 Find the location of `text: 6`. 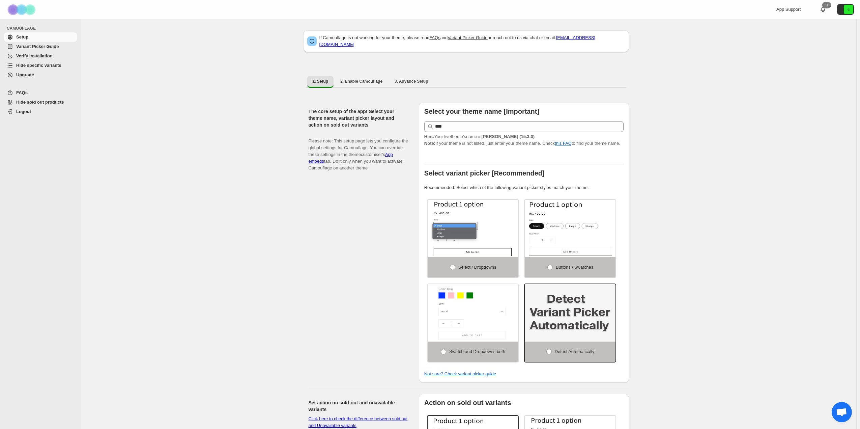

text: 6 is located at coordinates (849, 9).